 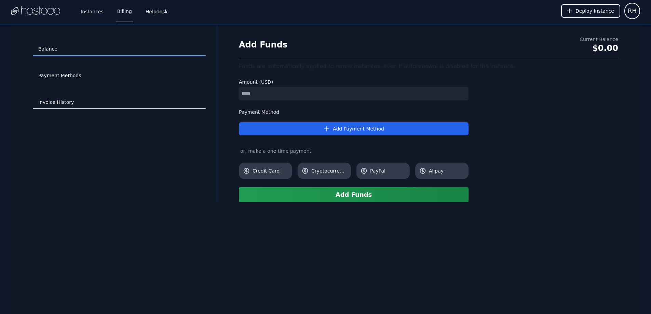 What do you see at coordinates (632, 11) in the screenshot?
I see `button: User menu` at bounding box center [632, 11].